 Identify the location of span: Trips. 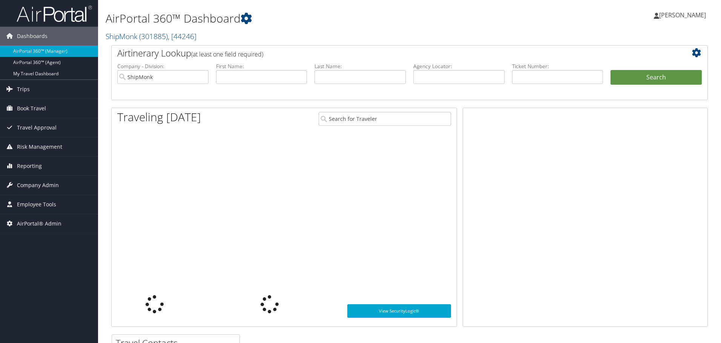
(23, 89).